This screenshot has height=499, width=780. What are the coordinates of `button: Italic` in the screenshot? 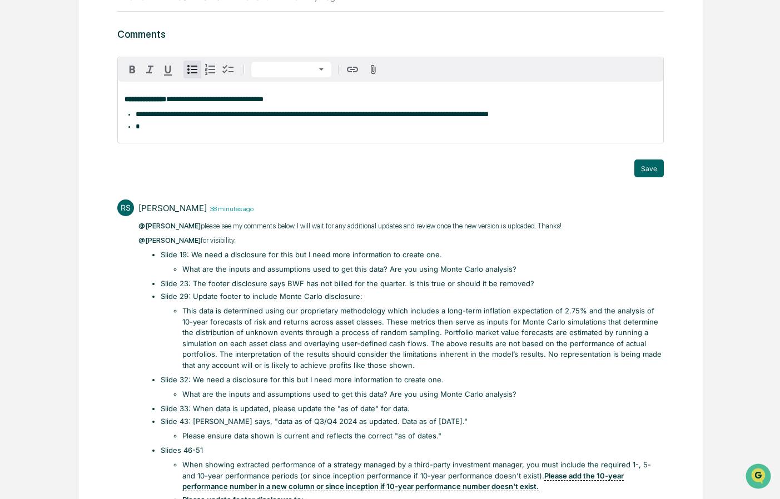 It's located at (150, 69).